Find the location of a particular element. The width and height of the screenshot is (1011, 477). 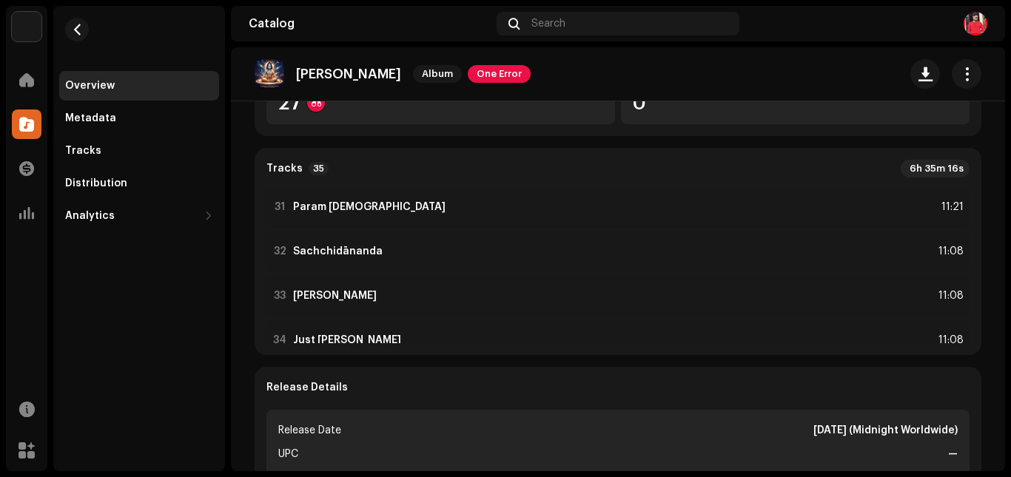

span: Search is located at coordinates (548, 24).